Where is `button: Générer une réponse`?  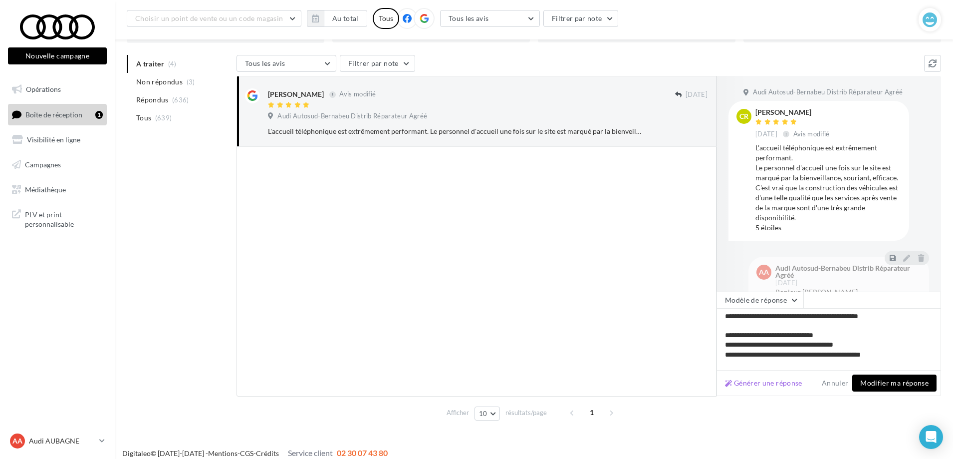
button: Générer une réponse is located at coordinates (763, 383).